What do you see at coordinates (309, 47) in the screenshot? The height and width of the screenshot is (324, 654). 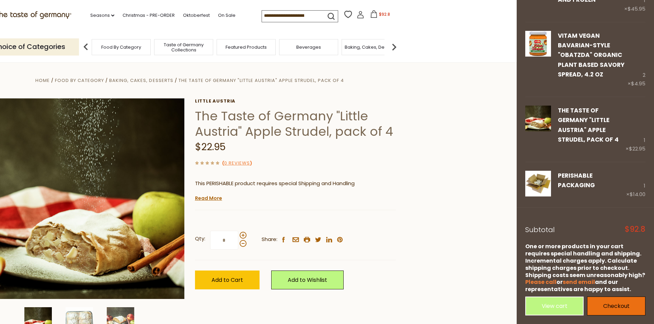 I see `a: Beverages` at bounding box center [309, 47].